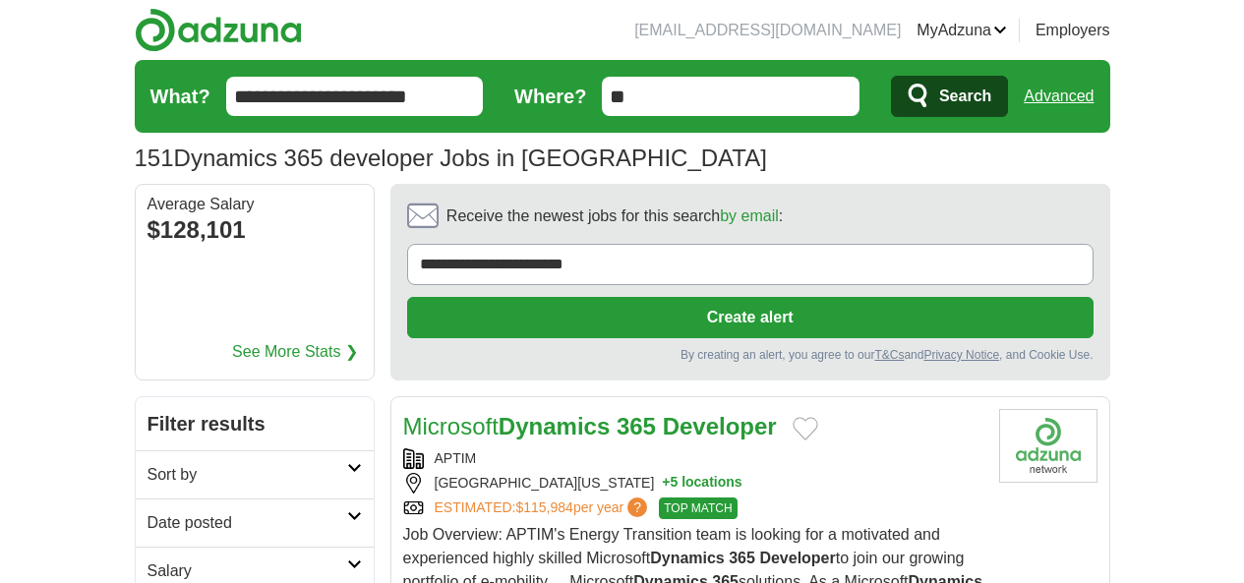 The image size is (1244, 583). Describe the element at coordinates (693, 458) in the screenshot. I see `div: APTIM` at that location.